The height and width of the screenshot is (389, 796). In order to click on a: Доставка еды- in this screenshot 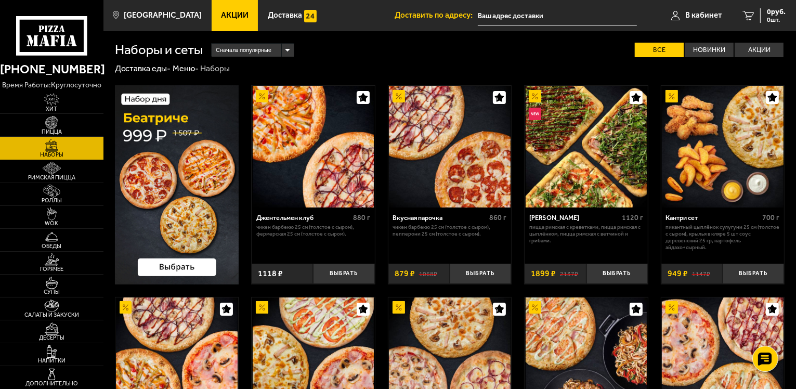, I will do `click(143, 68)`.